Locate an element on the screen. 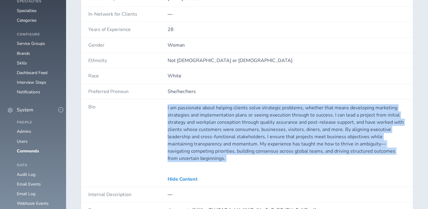  a: Skills is located at coordinates (22, 63).